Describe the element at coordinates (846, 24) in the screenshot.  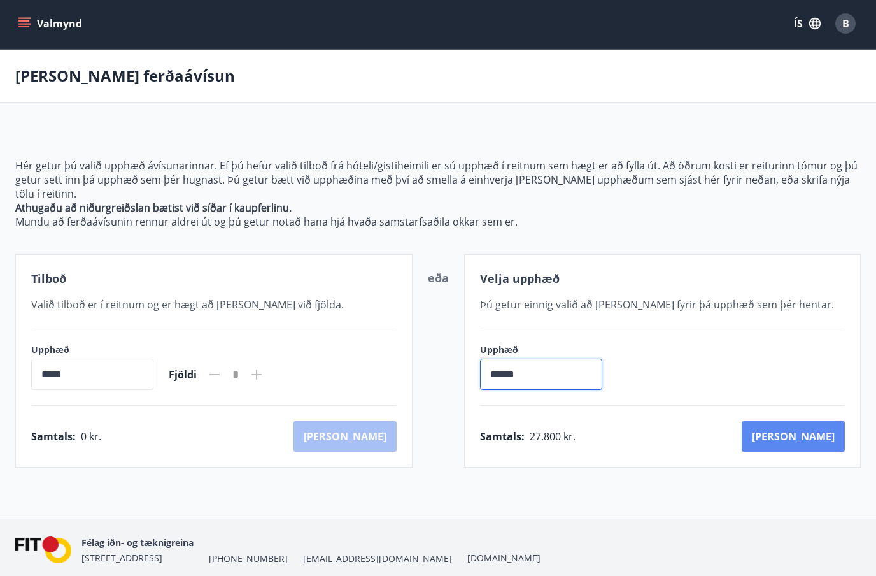
I see `span: B` at that location.